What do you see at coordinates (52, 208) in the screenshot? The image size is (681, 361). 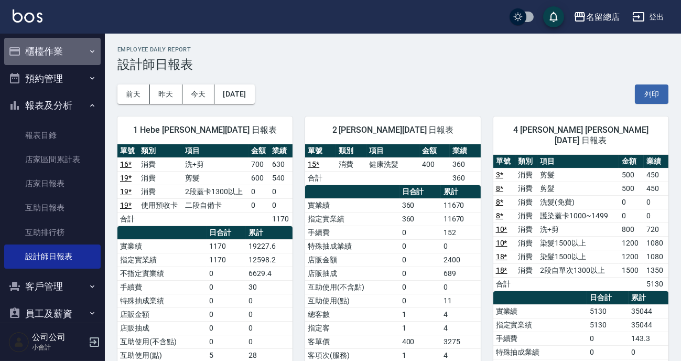 I see `a: 互助日報表` at bounding box center [52, 208].